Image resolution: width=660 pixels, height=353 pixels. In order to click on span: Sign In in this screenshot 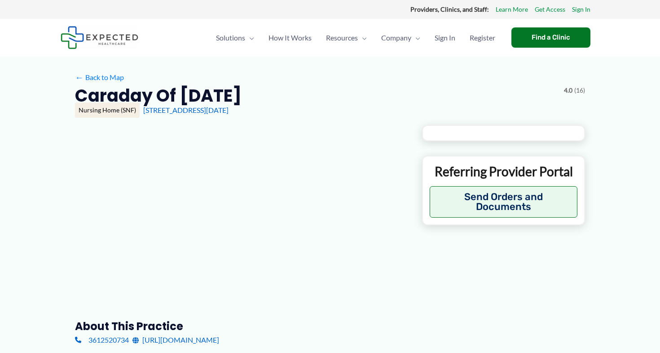, I will do `click(445, 38)`.